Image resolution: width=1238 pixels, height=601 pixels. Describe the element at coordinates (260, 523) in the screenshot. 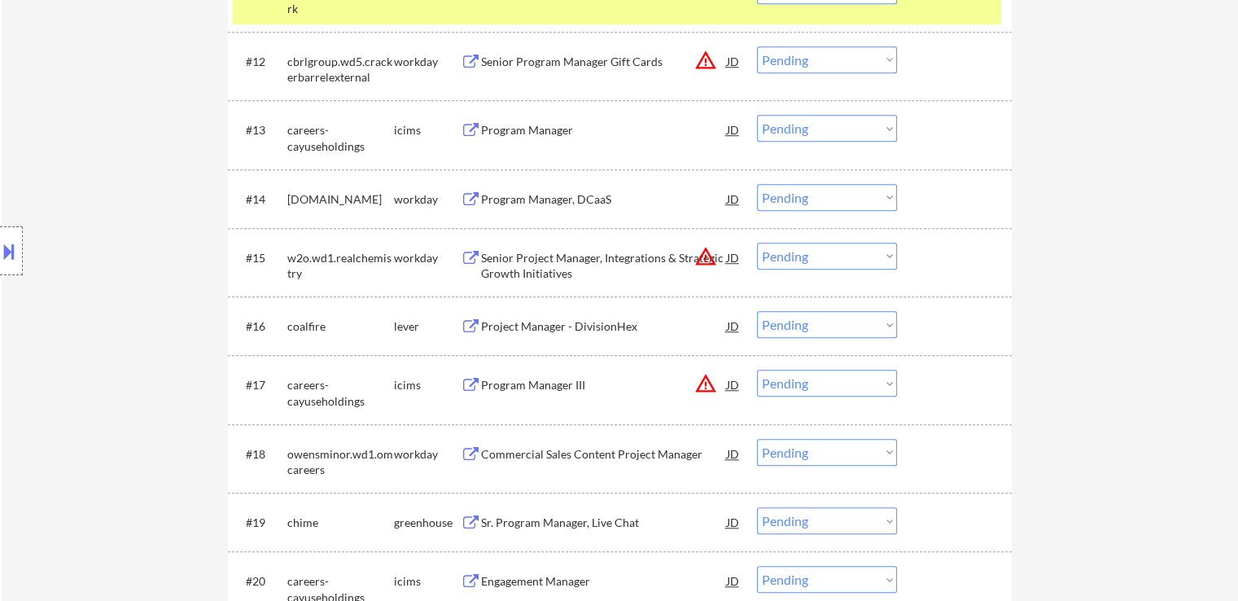

I see `div: #19` at that location.